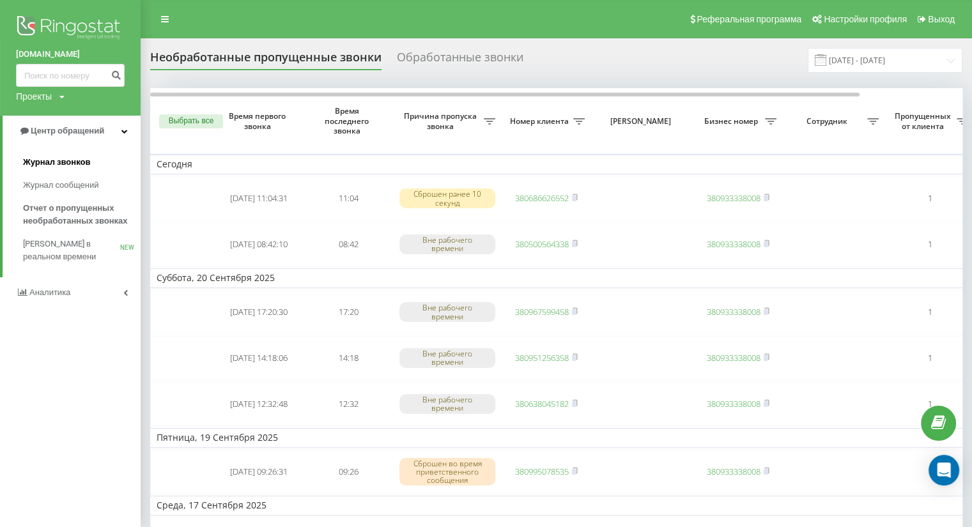  I want to click on a: 380967599458, so click(542, 312).